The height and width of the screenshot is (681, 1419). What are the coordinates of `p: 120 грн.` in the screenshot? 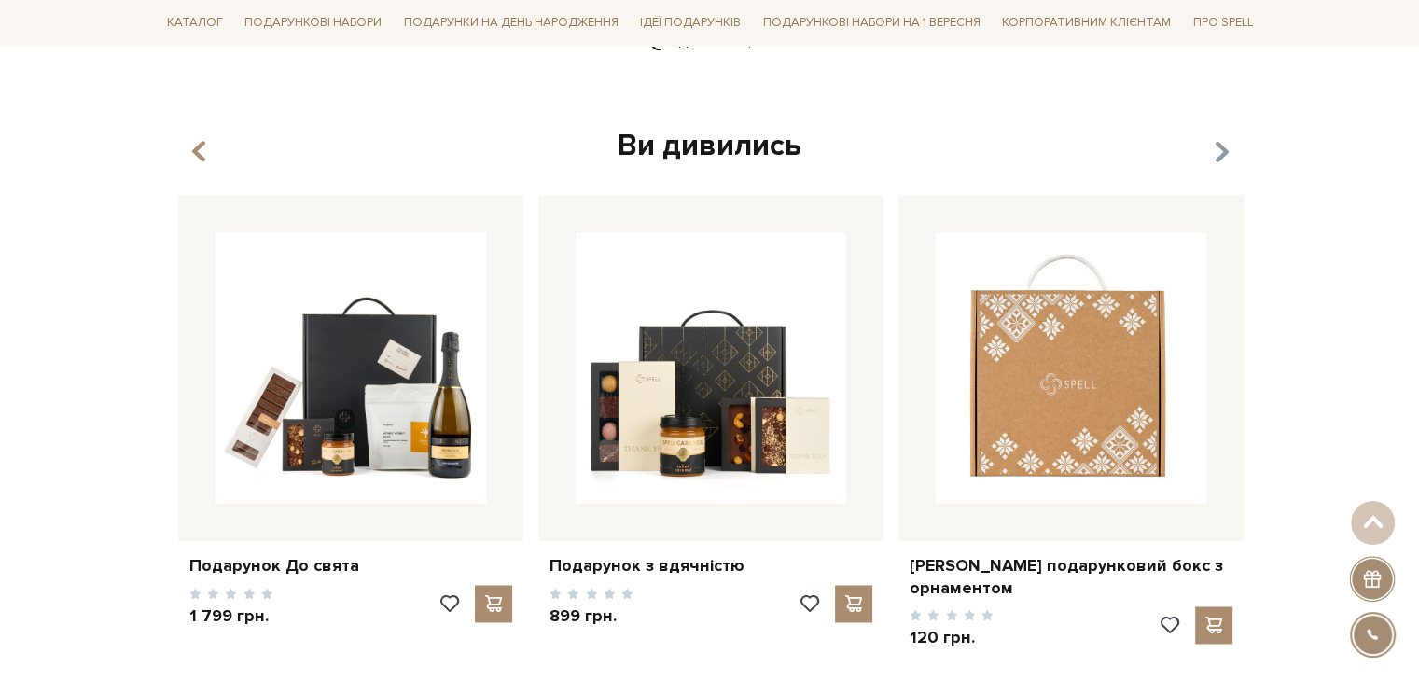 It's located at (952, 637).